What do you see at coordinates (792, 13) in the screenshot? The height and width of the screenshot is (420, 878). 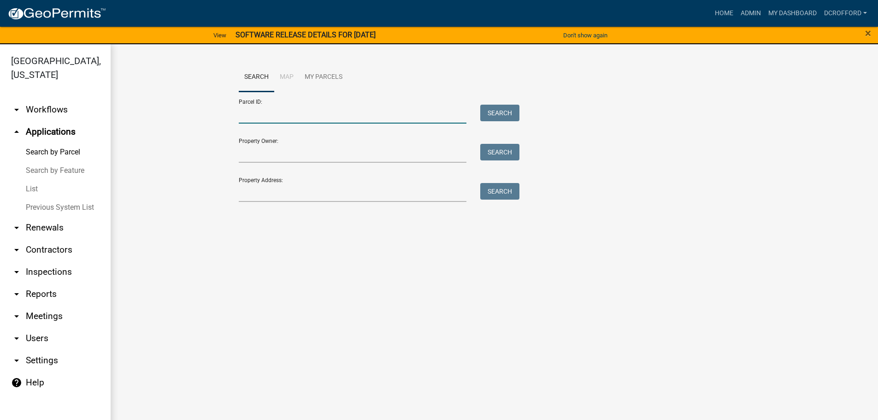 I see `a: My Dashboard` at bounding box center [792, 13].